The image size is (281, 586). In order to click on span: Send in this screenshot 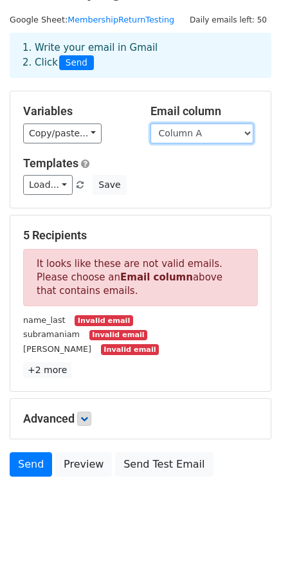, I will do `click(77, 63)`.